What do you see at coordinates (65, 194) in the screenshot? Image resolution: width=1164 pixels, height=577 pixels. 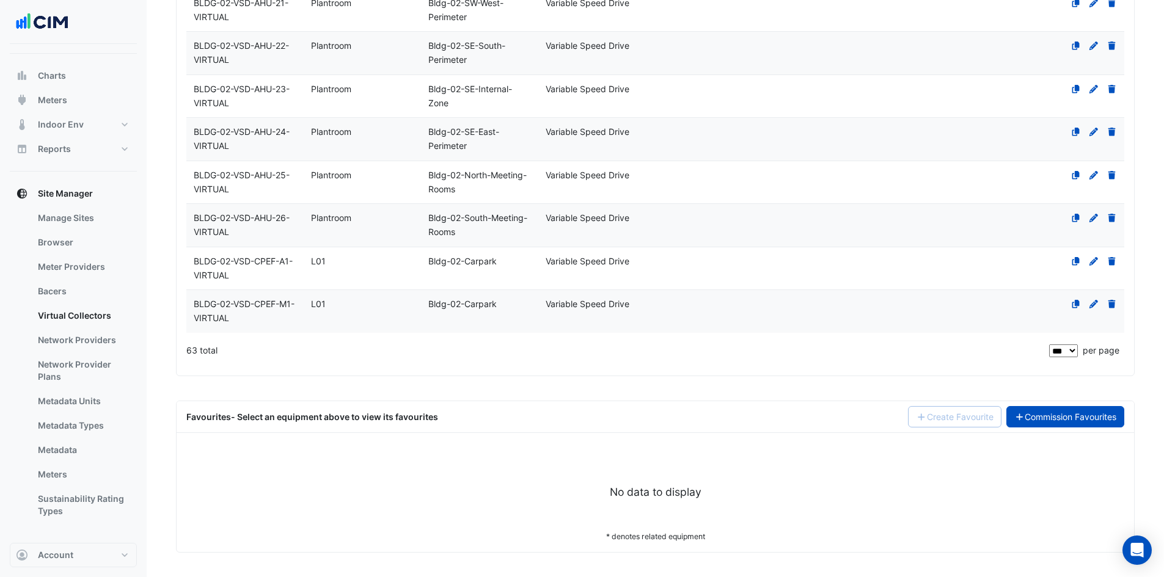 I see `span: Site Manager` at bounding box center [65, 194].